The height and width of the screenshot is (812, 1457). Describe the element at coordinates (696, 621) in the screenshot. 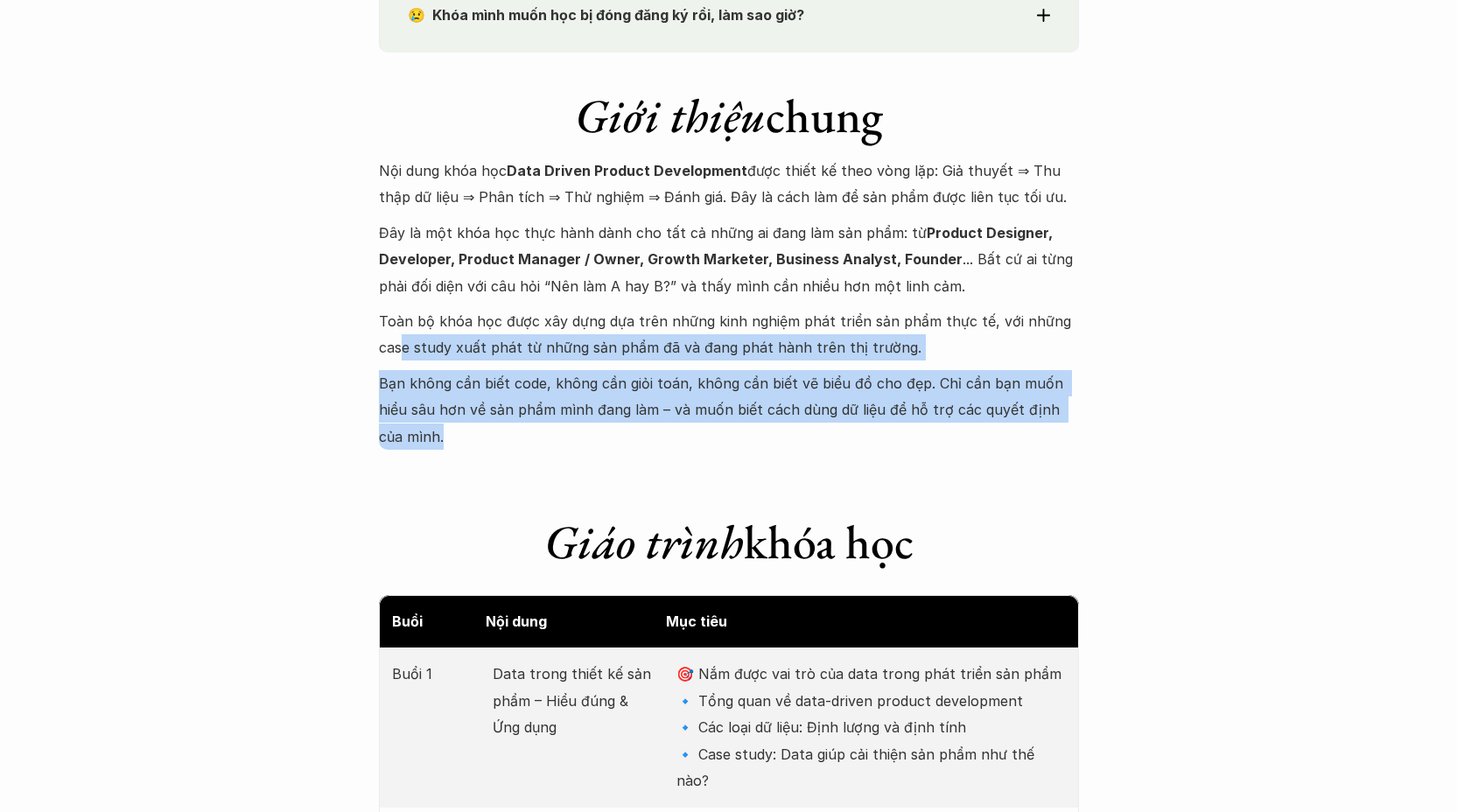

I see `strong: Mục tiêu` at that location.